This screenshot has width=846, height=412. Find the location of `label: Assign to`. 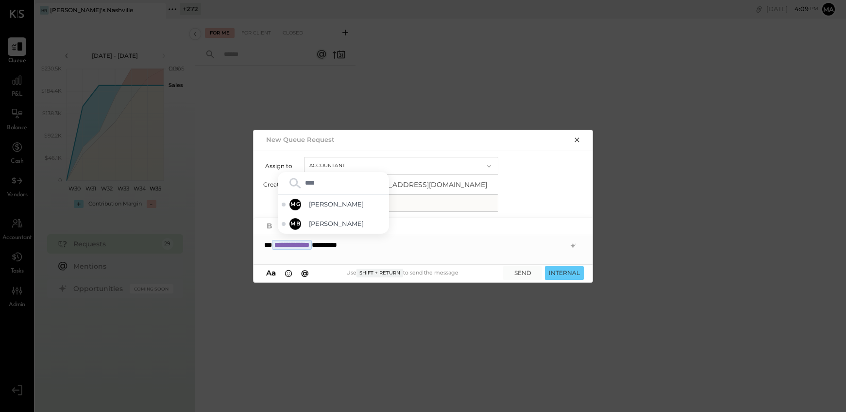

label: Assign to is located at coordinates (278, 166).